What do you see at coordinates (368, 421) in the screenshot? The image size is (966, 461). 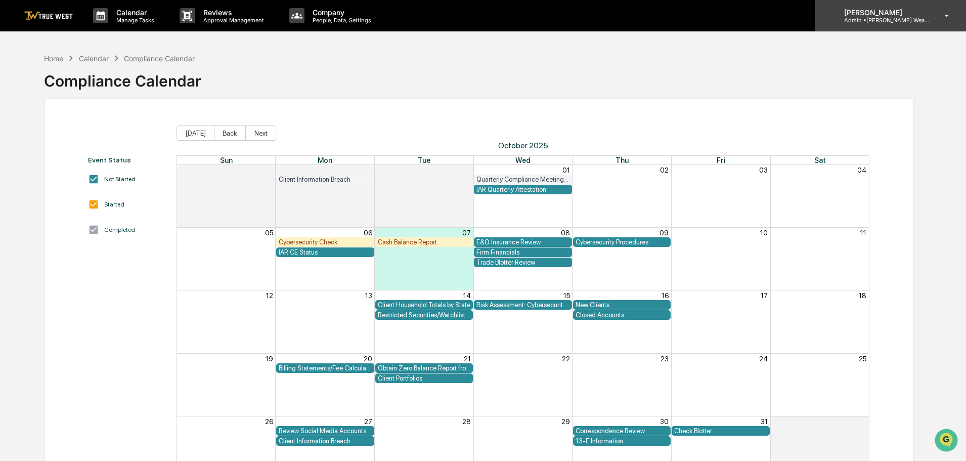 I see `button: 27` at bounding box center [368, 421].